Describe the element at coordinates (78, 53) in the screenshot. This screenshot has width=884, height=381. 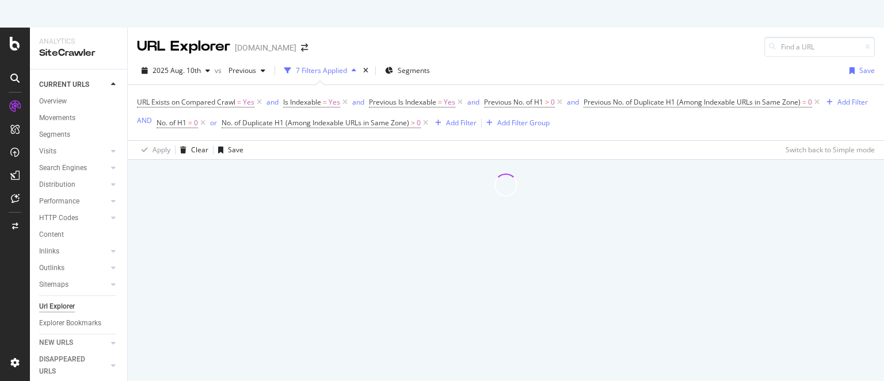
I see `div: SiteCrawler` at that location.